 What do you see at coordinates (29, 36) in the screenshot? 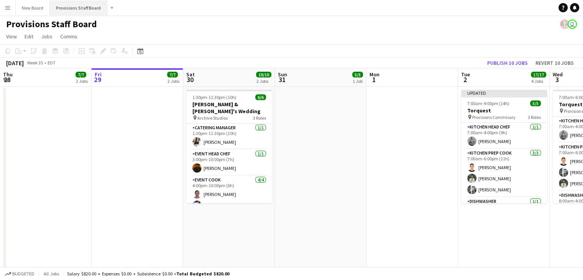
I see `span: Edit` at bounding box center [29, 36].